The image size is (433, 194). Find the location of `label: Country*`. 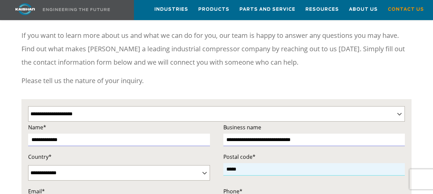

label: Country* is located at coordinates (119, 157).